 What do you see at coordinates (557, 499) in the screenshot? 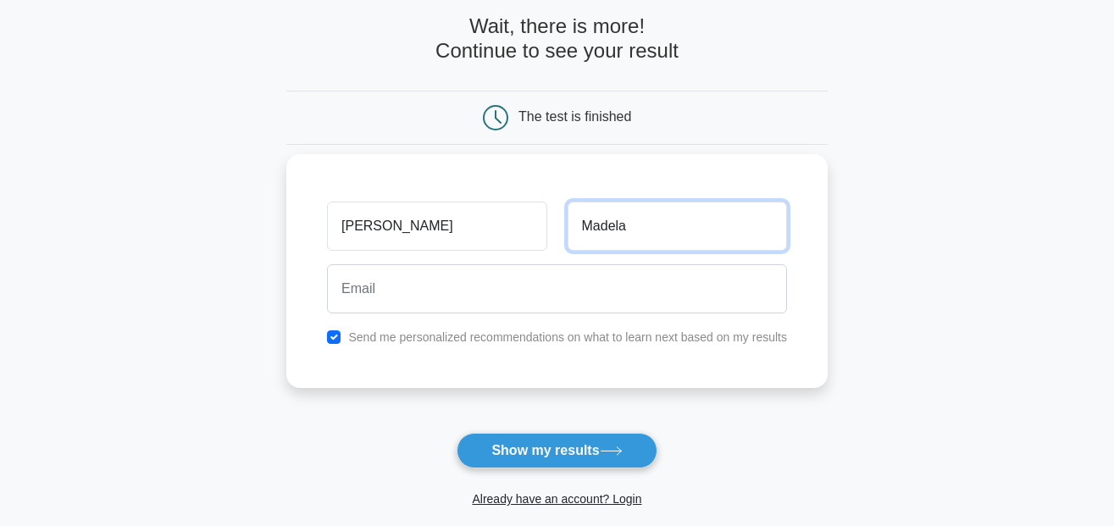
I see `a: Already have an account? Login` at bounding box center [557, 499].